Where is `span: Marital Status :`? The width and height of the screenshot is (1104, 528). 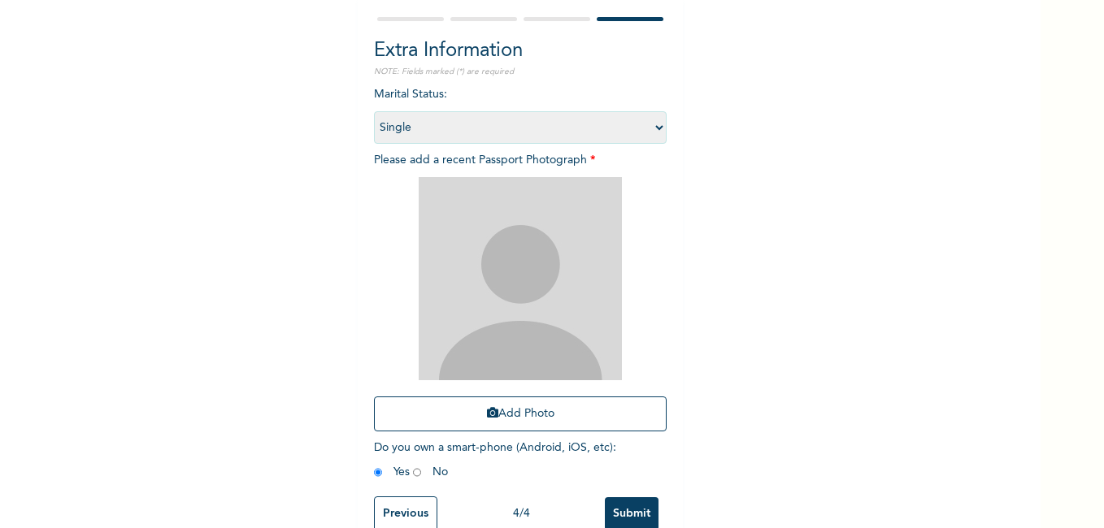 span: Marital Status : is located at coordinates (520, 111).